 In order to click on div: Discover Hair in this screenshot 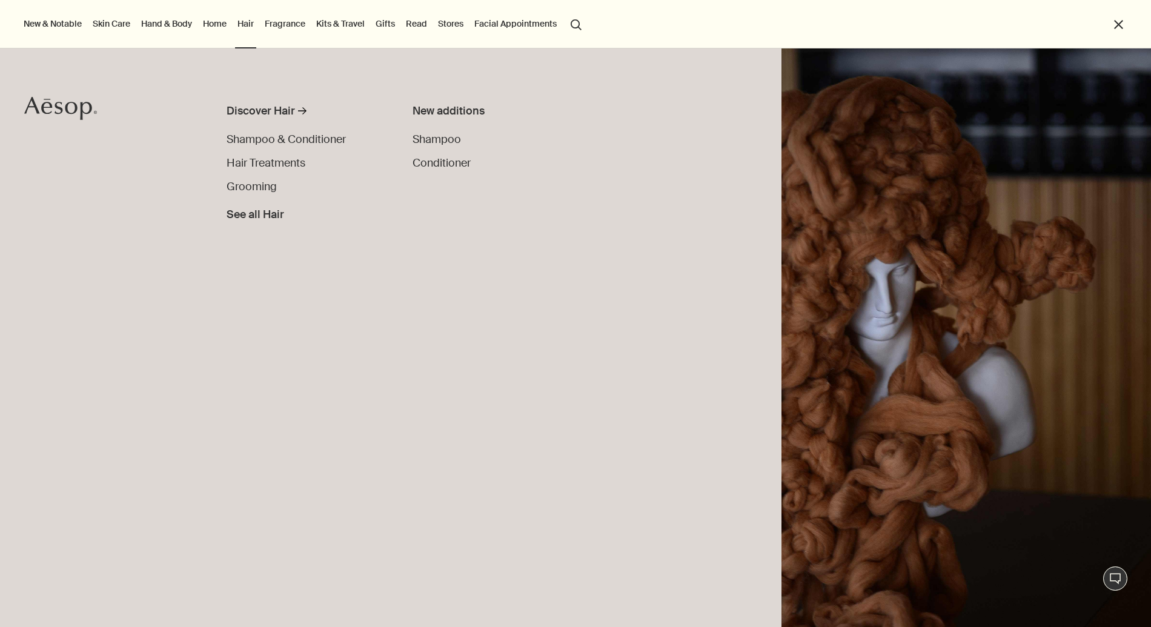, I will do `click(260, 111)`.